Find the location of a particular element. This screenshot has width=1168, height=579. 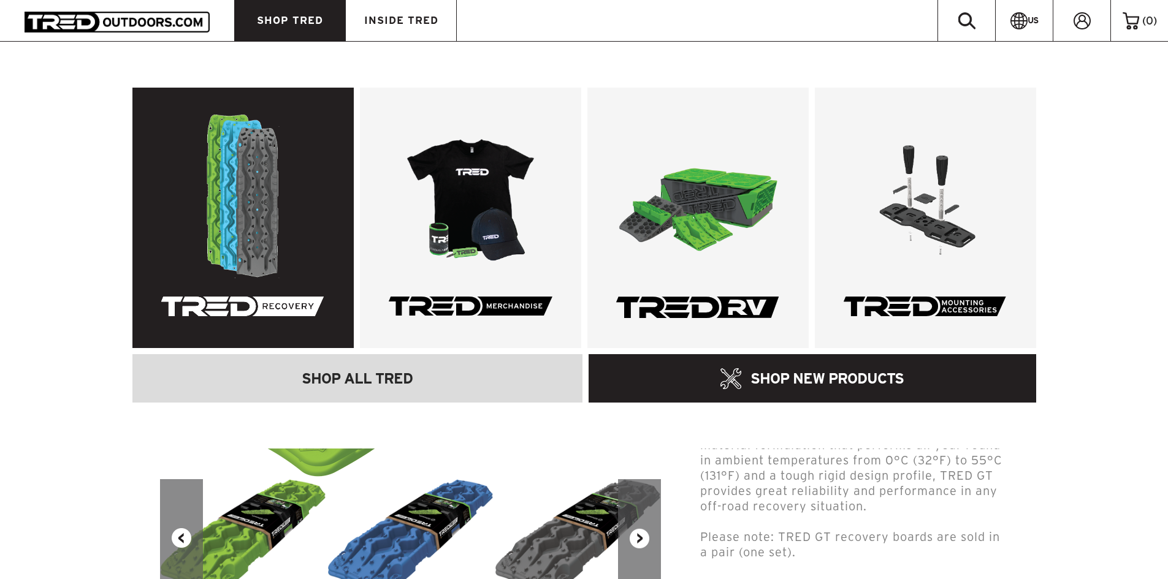

a: SHOP ALL TRED is located at coordinates (357, 378).